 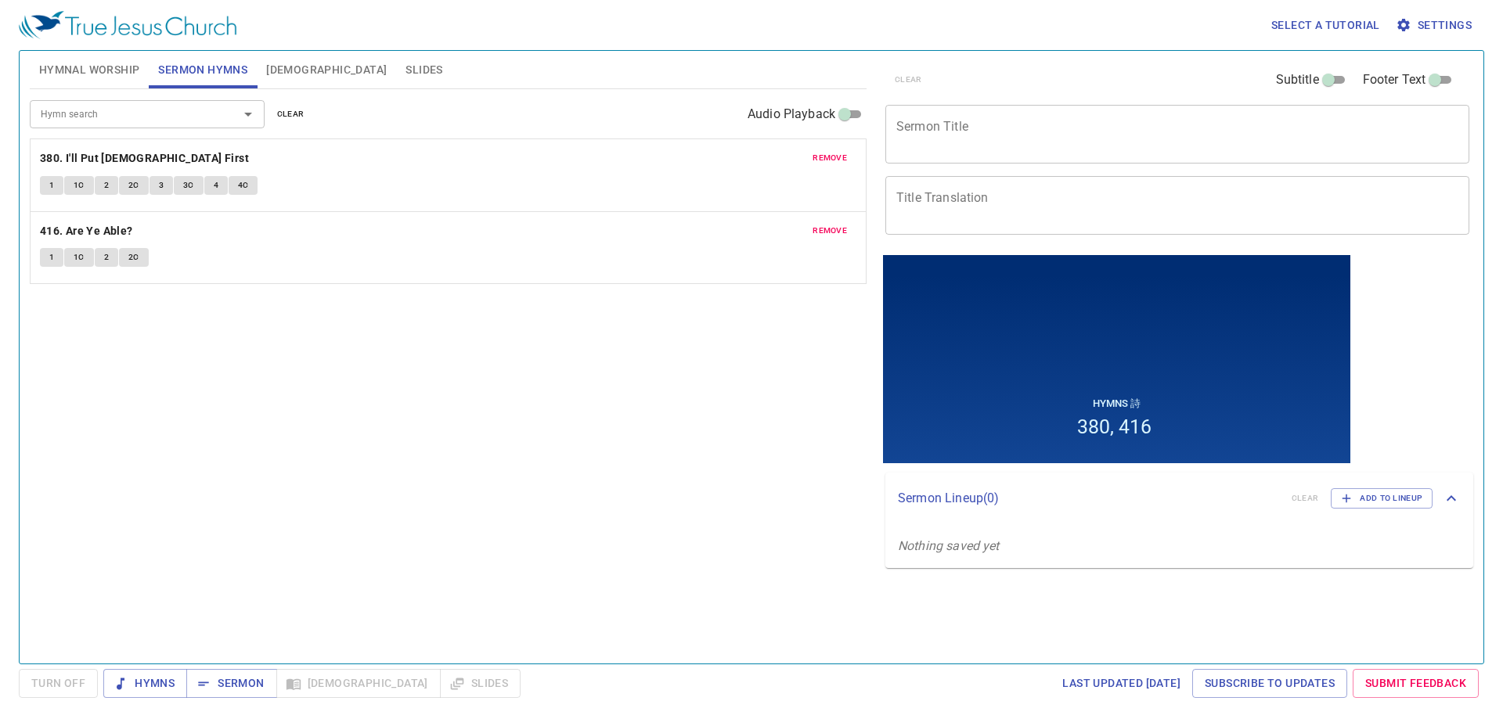 I want to click on img: True Jesus Church, so click(x=128, y=25).